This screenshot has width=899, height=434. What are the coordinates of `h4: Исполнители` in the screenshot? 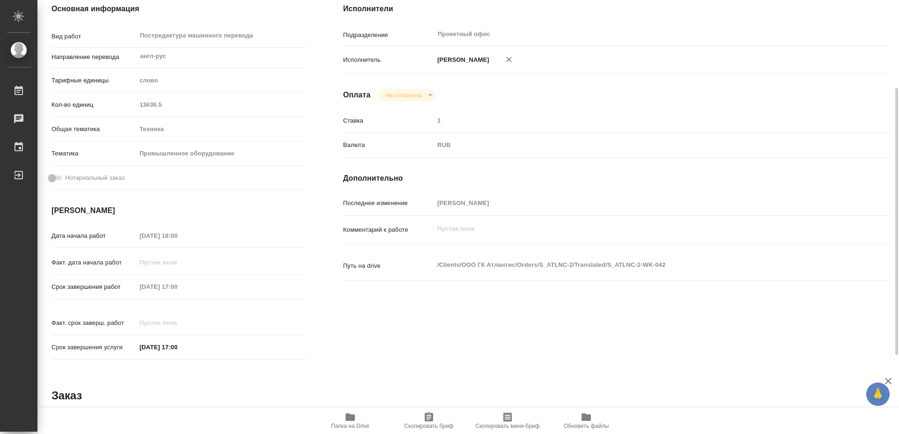 It's located at (616, 9).